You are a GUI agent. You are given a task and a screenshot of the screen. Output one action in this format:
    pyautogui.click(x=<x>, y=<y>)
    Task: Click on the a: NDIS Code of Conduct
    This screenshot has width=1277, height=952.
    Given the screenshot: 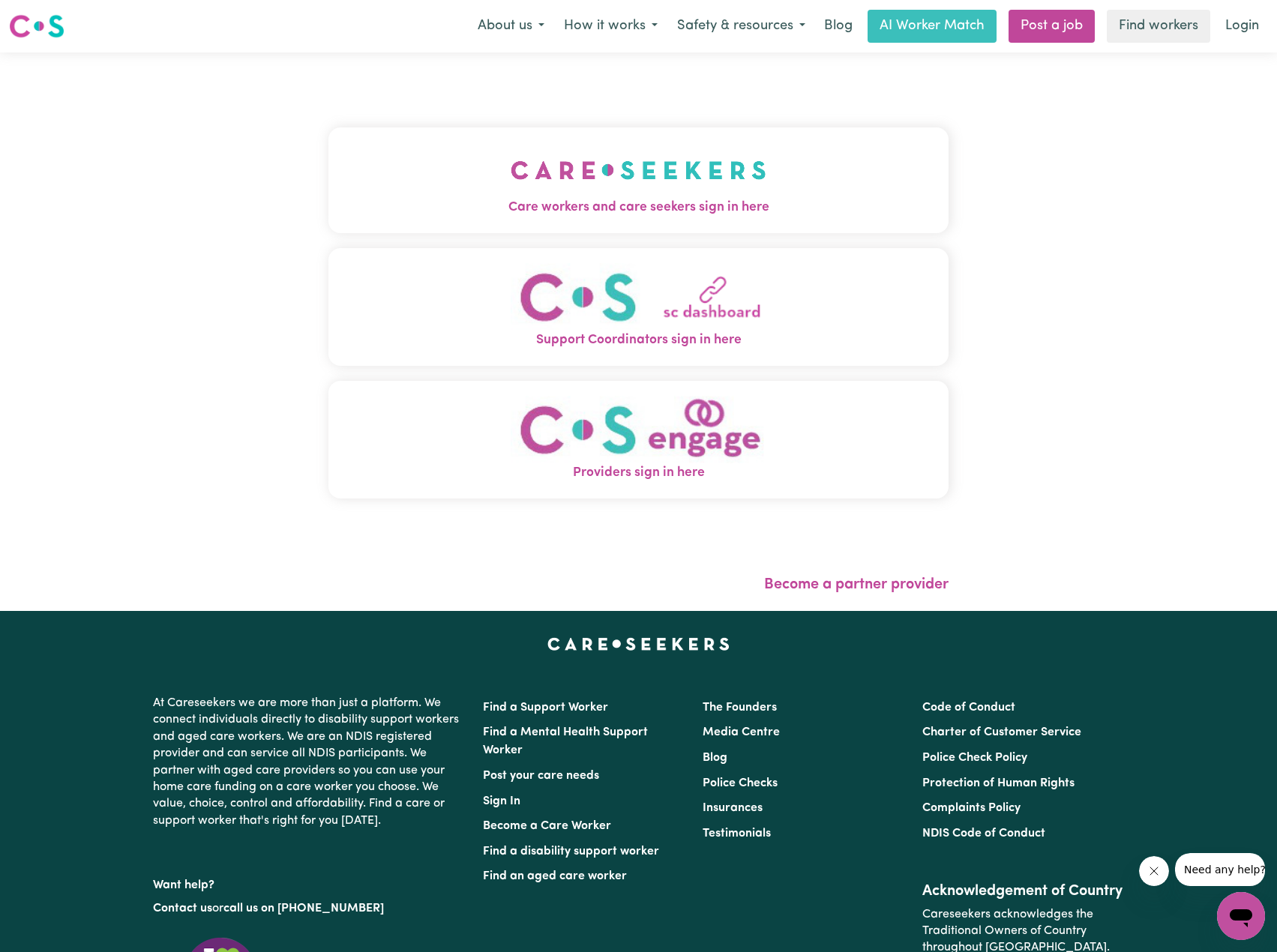 What is the action you would take?
    pyautogui.click(x=984, y=834)
    